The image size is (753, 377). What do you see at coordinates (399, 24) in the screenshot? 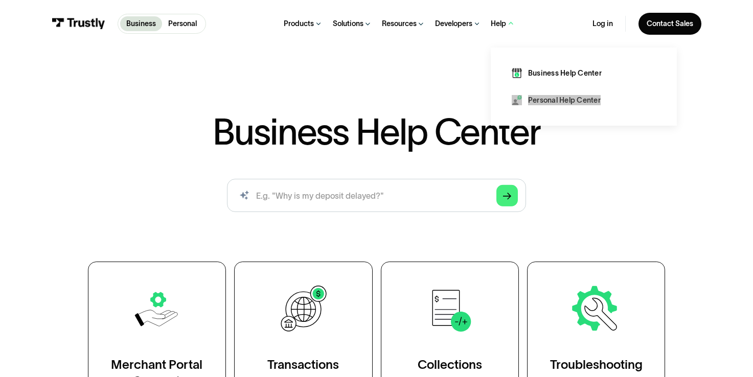
I see `div: Resources` at bounding box center [399, 24].